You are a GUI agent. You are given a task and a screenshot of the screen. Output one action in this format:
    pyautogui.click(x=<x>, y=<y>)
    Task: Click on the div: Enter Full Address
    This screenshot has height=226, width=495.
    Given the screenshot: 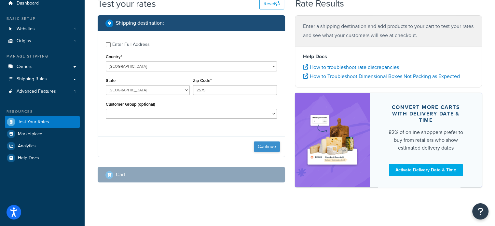 What is the action you would take?
    pyautogui.click(x=131, y=45)
    